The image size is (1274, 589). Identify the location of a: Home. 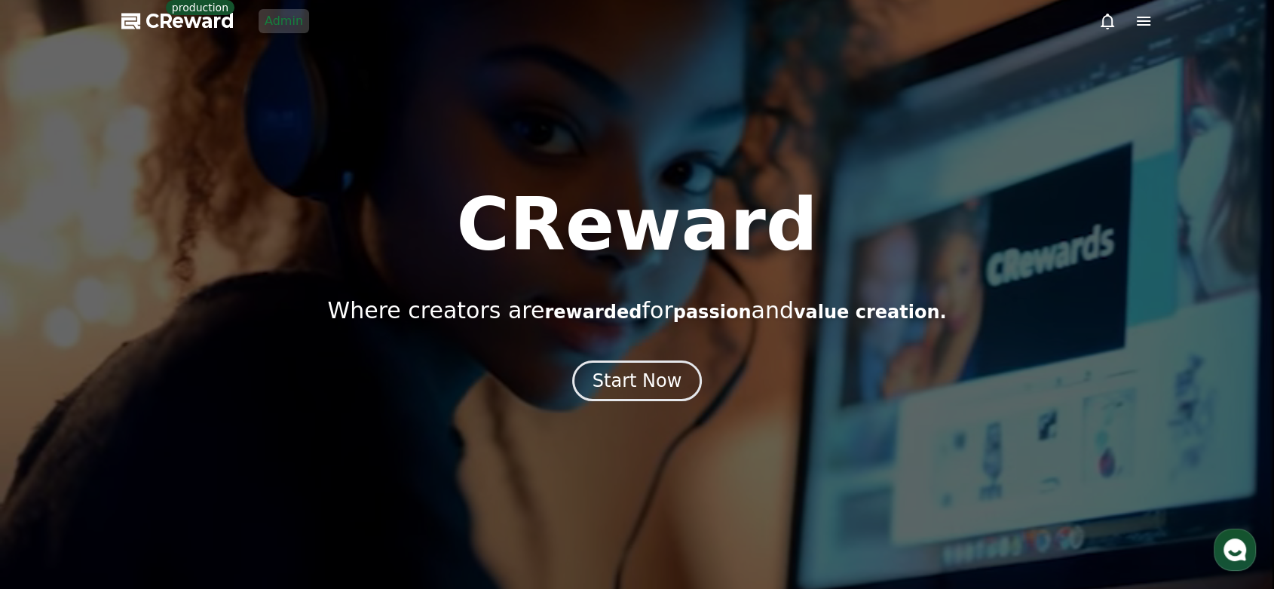
(52, 482).